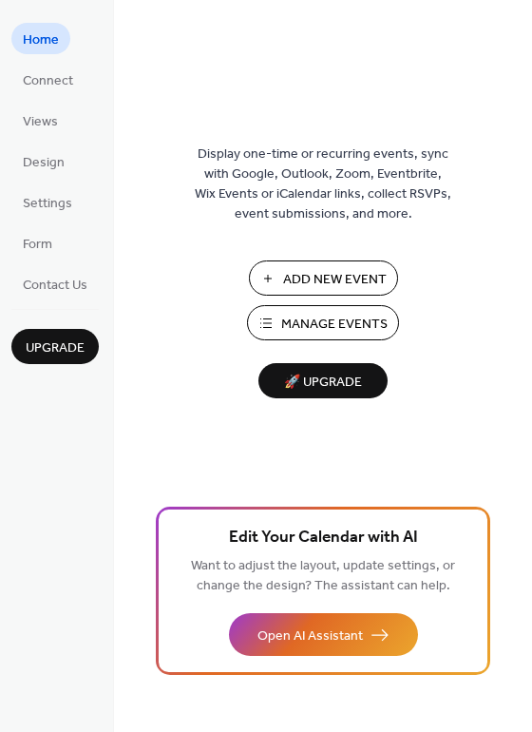 This screenshot has height=732, width=532. Describe the element at coordinates (323, 576) in the screenshot. I see `span: Want to adjust the layout, update settings, or change the design? The assistant can help.` at that location.